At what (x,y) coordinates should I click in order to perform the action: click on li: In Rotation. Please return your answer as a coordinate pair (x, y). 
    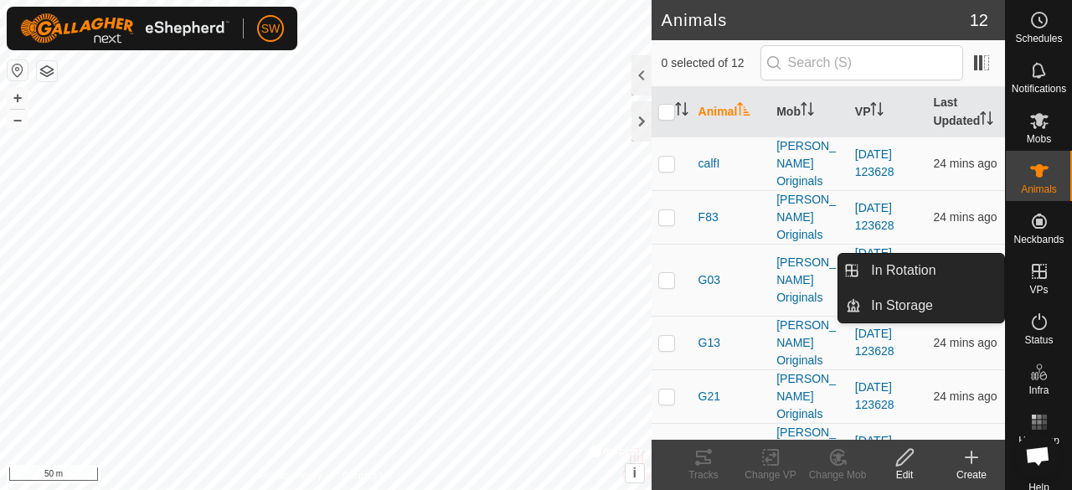
    Looking at the image, I should click on (922, 271).